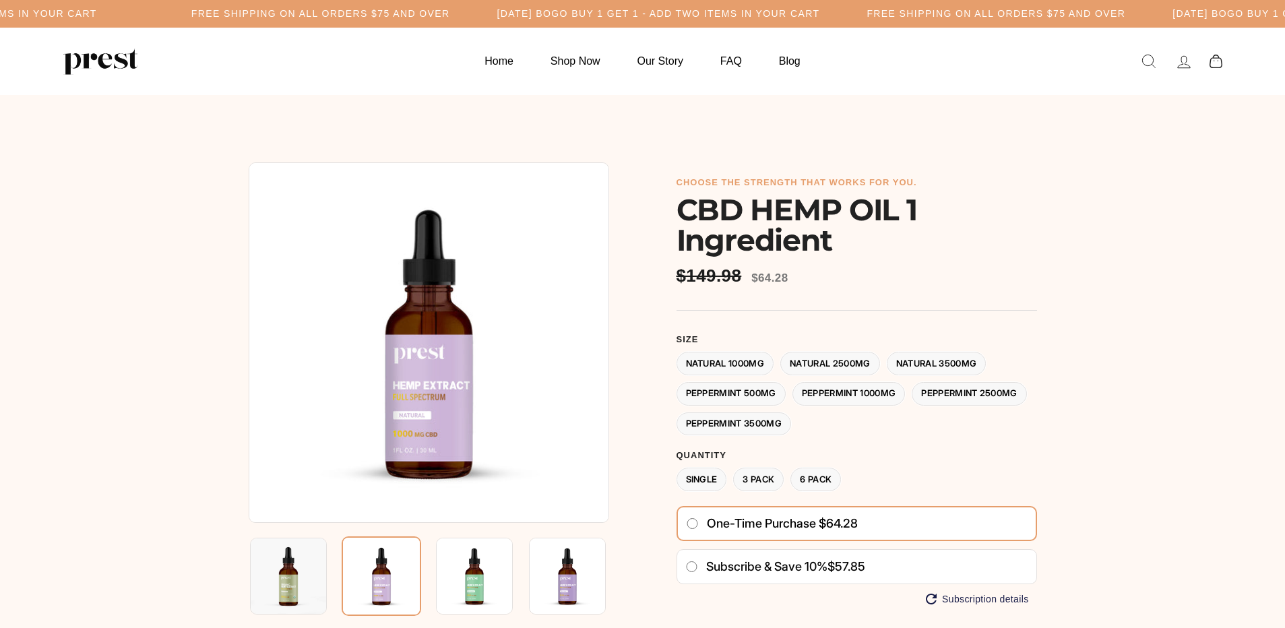  Describe the element at coordinates (758, 479) in the screenshot. I see `label: 3 Pack` at that location.